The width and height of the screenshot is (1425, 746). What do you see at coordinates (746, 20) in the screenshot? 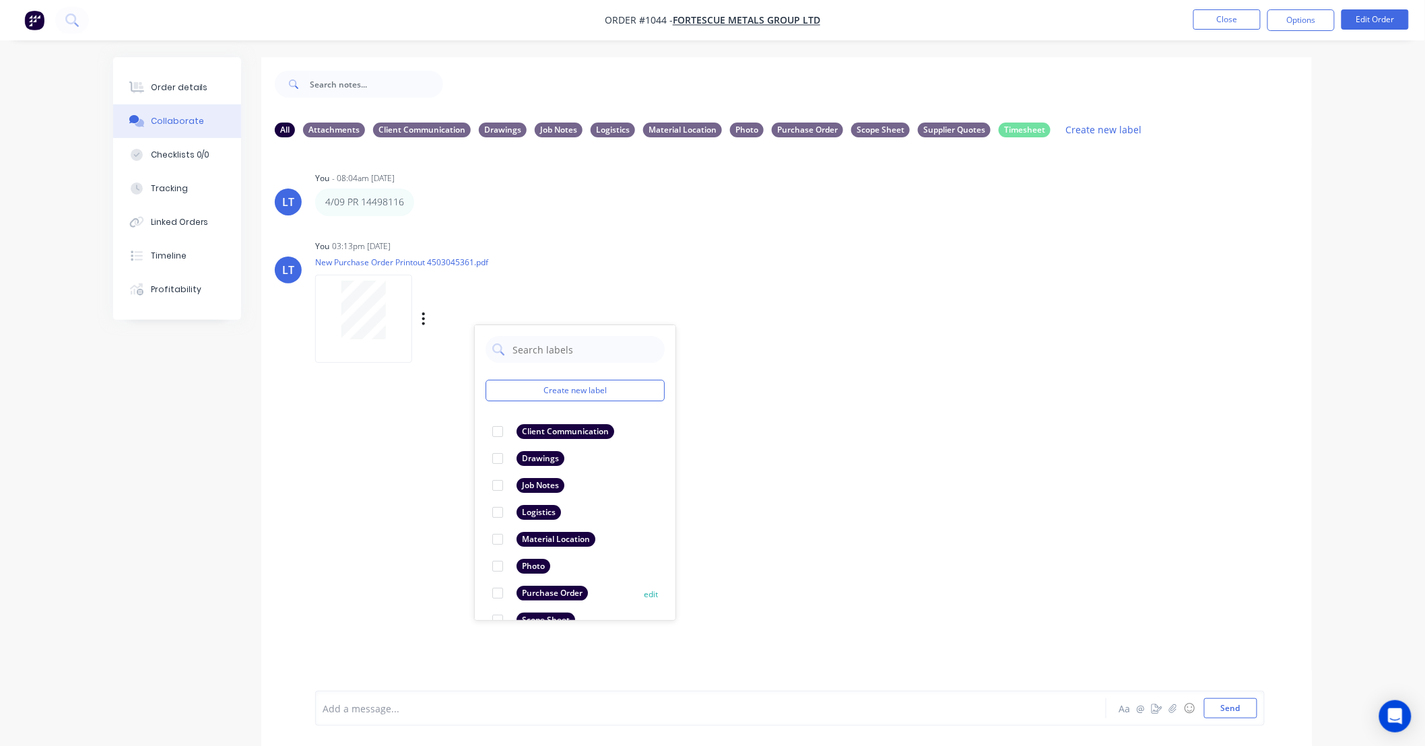
I see `span: FORTESCUE METALS GROUP LTD` at bounding box center [746, 20].